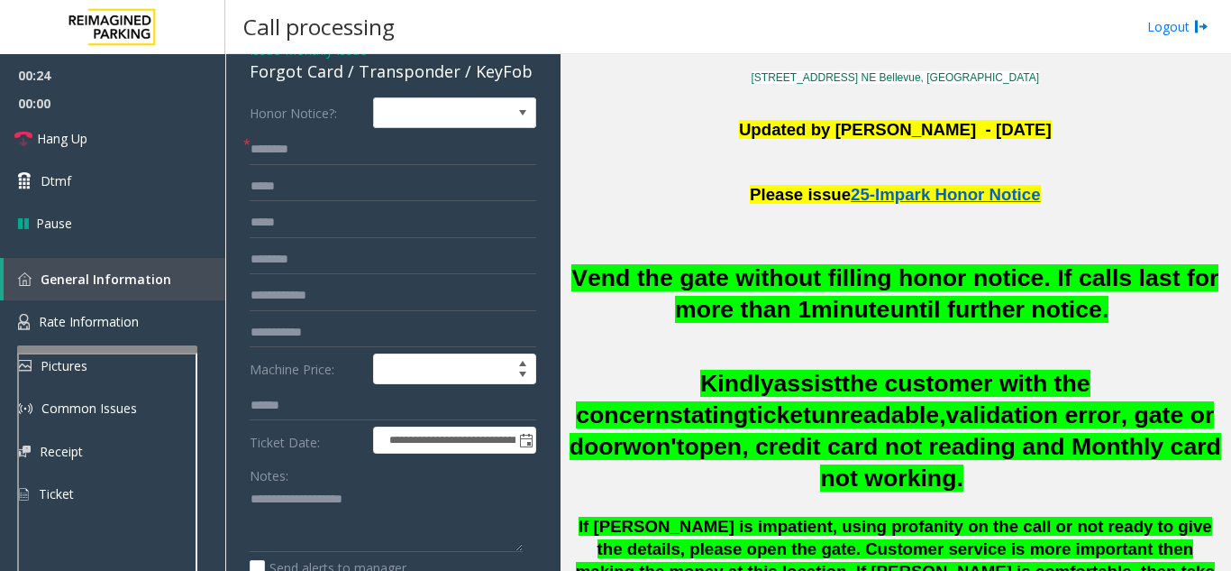 This screenshot has height=571, width=1231. What do you see at coordinates (653, 446) in the screenshot?
I see `span: won't` at bounding box center [653, 446].